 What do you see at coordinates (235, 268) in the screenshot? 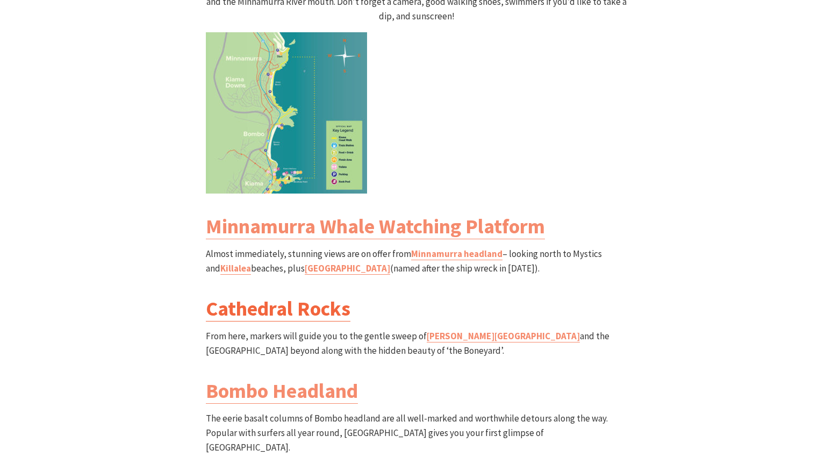
I see `a: Killalea` at bounding box center [235, 268].